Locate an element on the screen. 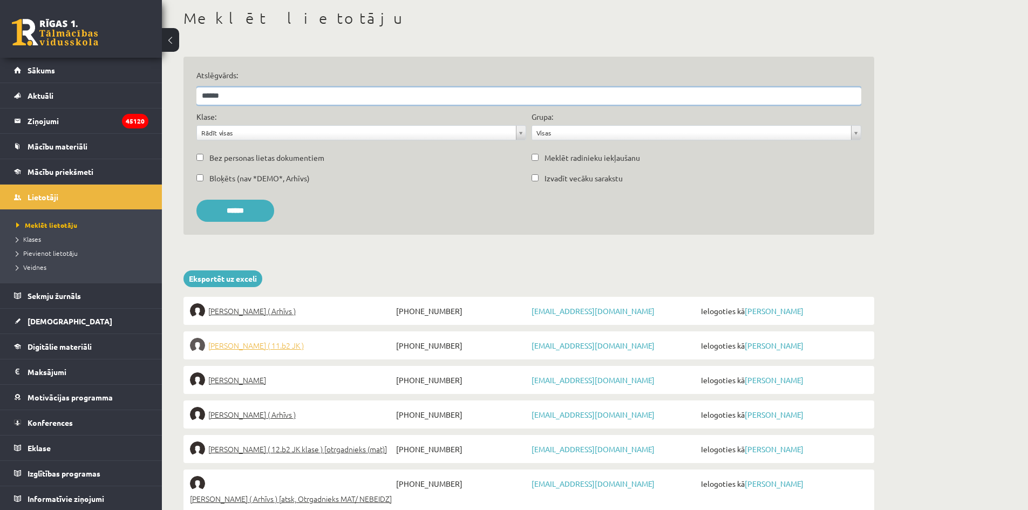  label: Grupa: is located at coordinates (542, 117).